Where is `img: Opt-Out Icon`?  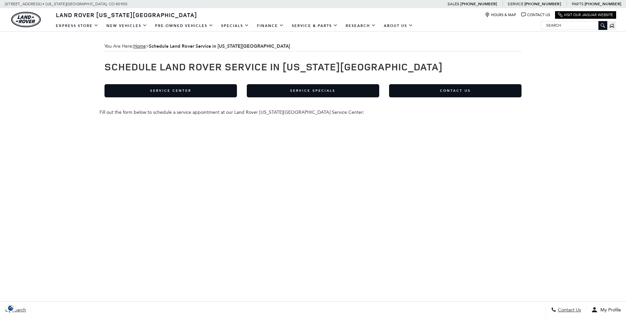 img: Opt-Out Icon is located at coordinates (11, 307).